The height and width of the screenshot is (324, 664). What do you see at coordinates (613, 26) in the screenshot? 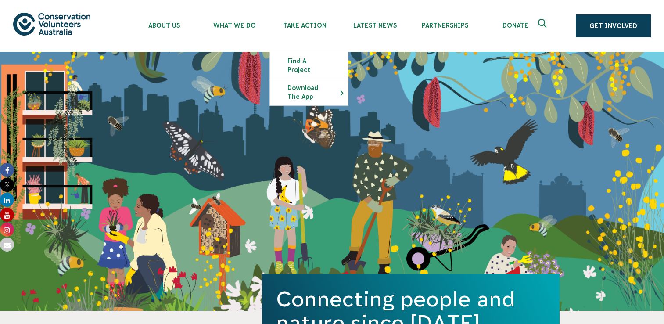
I see `a: Get Involved` at bounding box center [613, 26].